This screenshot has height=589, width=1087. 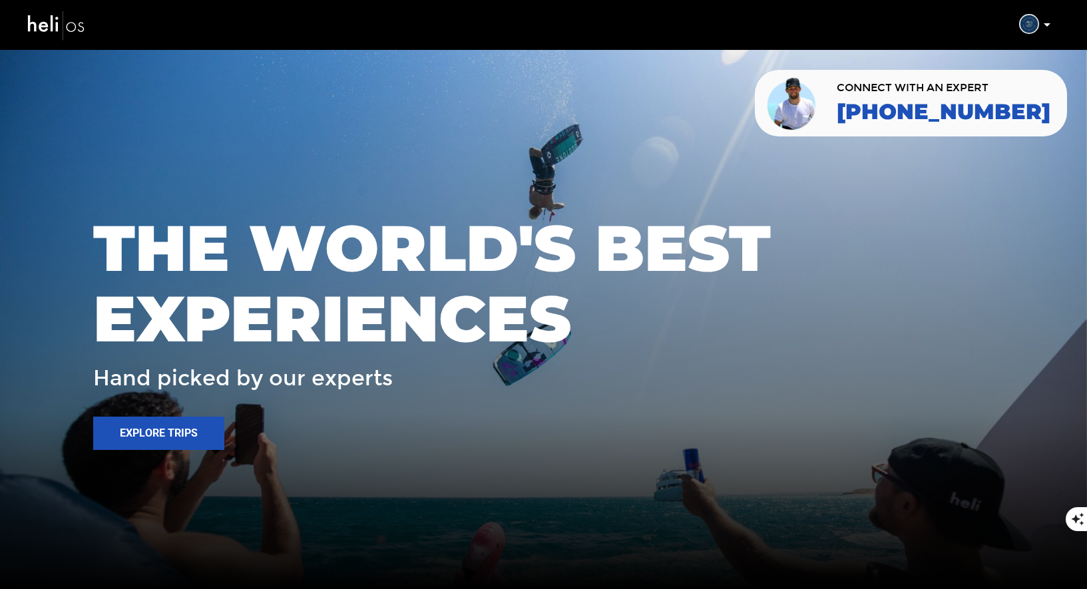 What do you see at coordinates (792, 103) in the screenshot?
I see `img: contact our team` at bounding box center [792, 103].